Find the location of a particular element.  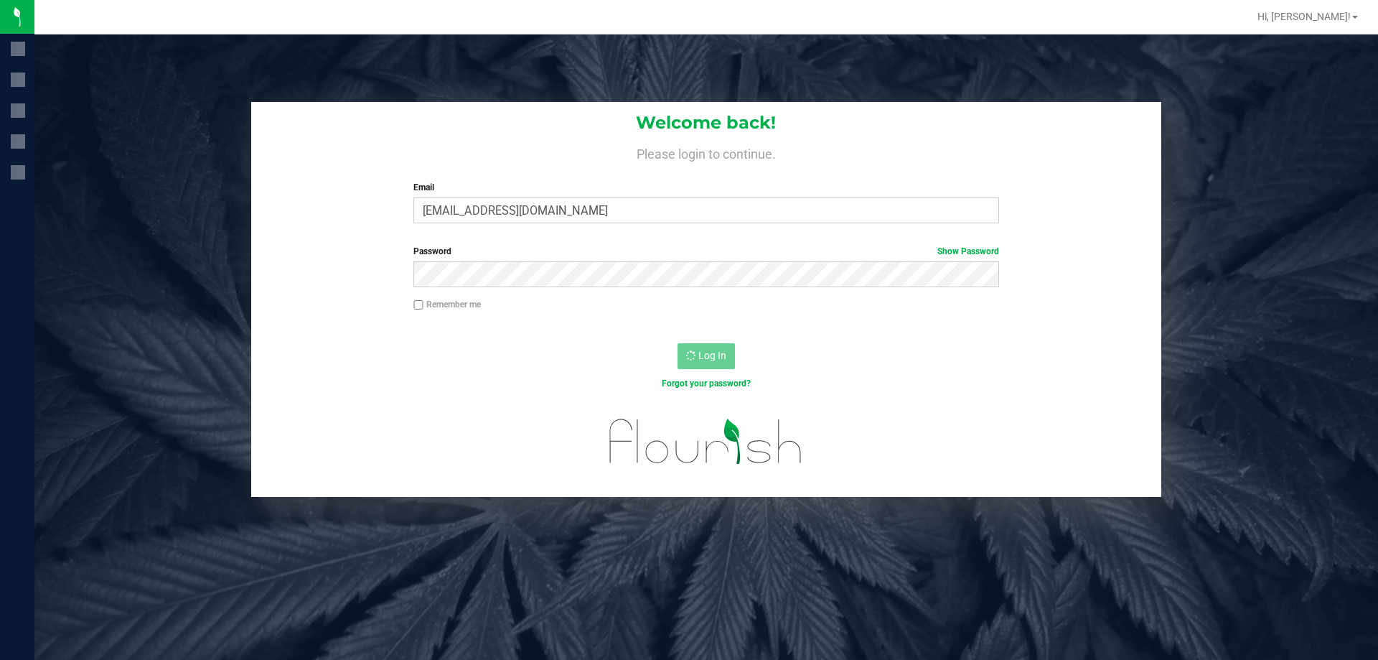

span: Password is located at coordinates (432, 251).